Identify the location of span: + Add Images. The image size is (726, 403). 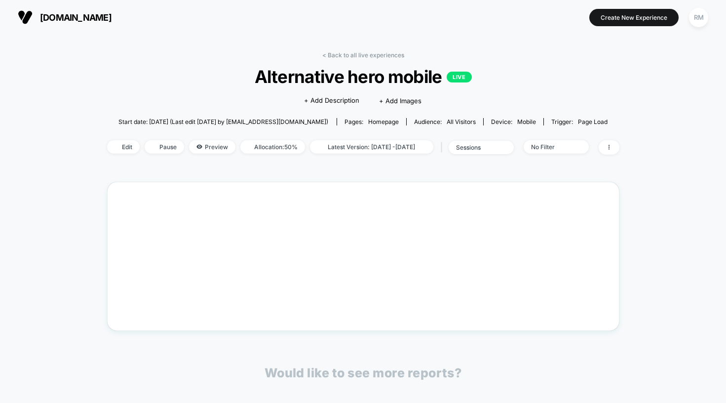
(401, 101).